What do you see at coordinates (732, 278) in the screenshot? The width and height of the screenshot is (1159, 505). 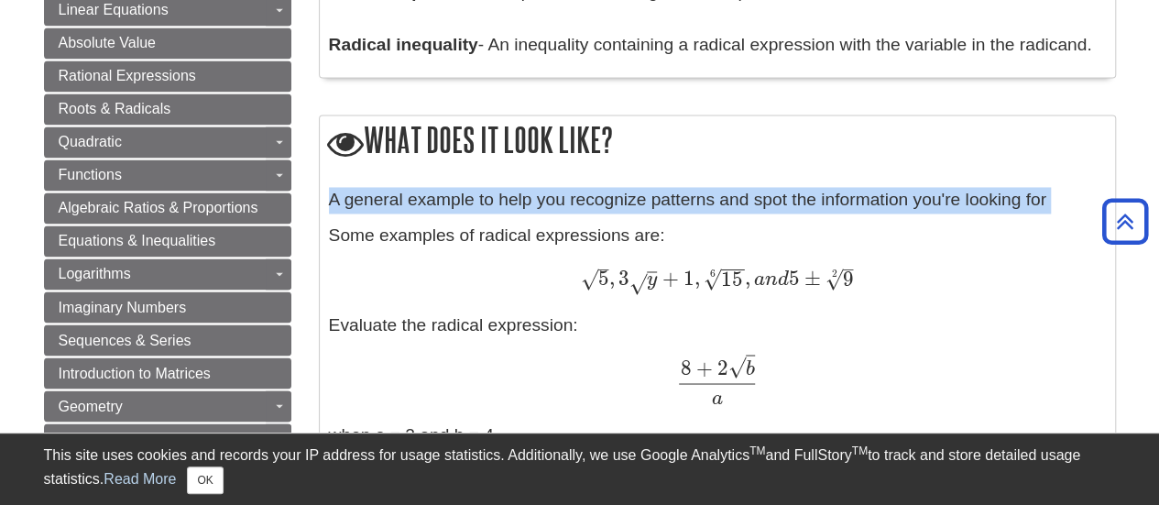 I see `span: 15` at bounding box center [732, 278].